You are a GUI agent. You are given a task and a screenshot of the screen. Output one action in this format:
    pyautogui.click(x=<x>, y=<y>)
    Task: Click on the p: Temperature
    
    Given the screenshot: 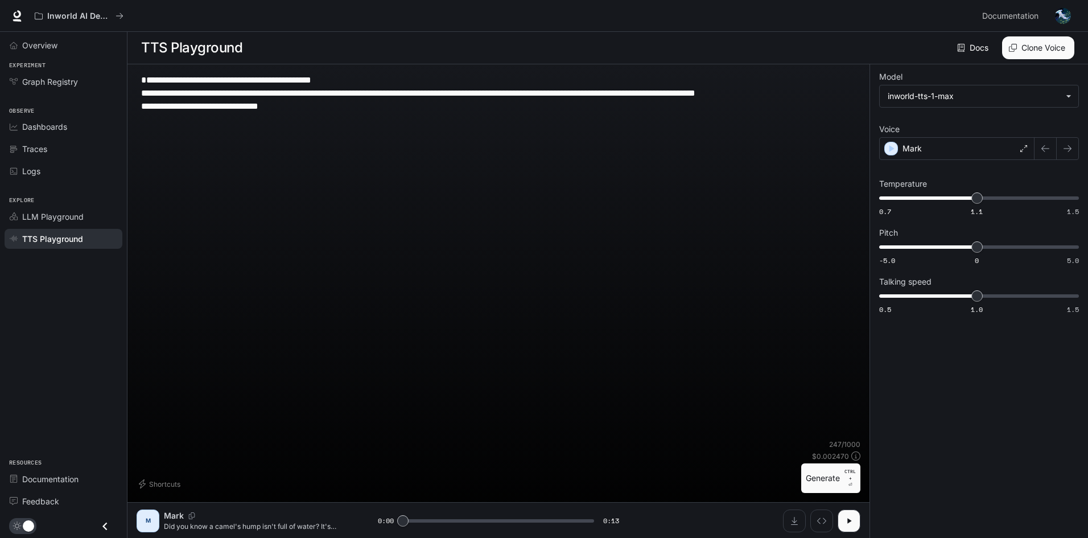 What is the action you would take?
    pyautogui.click(x=903, y=184)
    